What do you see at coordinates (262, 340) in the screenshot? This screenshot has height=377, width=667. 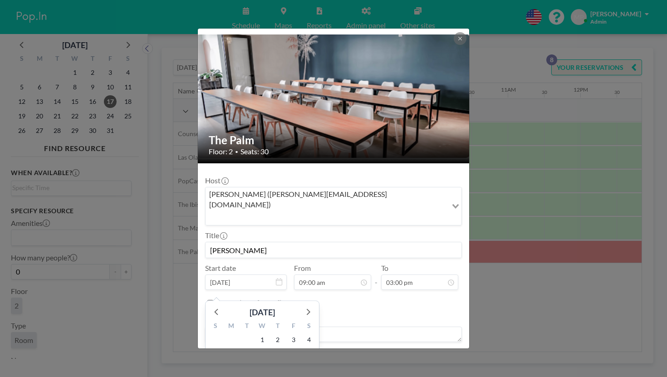 I see `span: Wednesday, October 1, 2025` at bounding box center [262, 340].